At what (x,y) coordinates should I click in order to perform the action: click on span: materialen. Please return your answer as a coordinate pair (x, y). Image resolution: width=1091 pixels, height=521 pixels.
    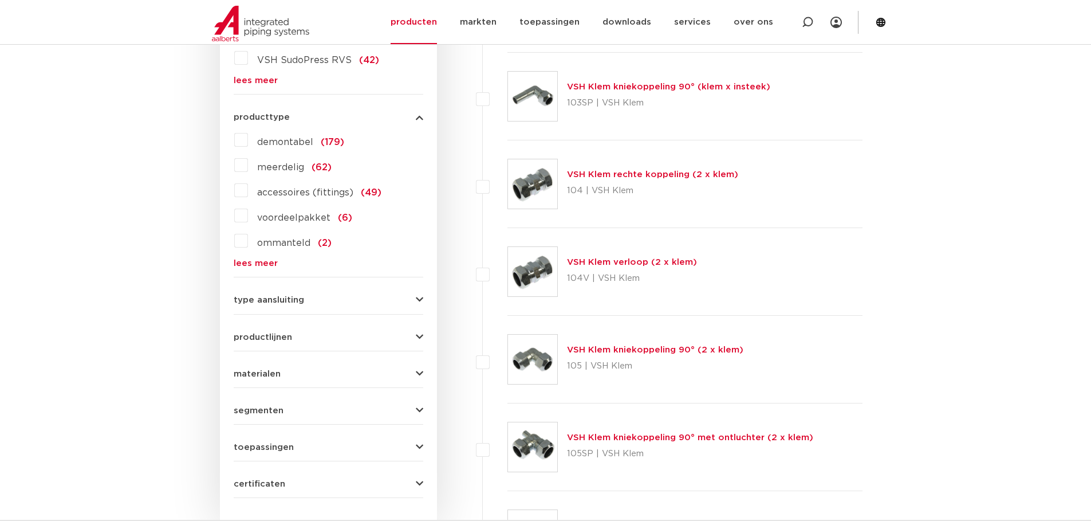
    Looking at the image, I should click on (257, 374).